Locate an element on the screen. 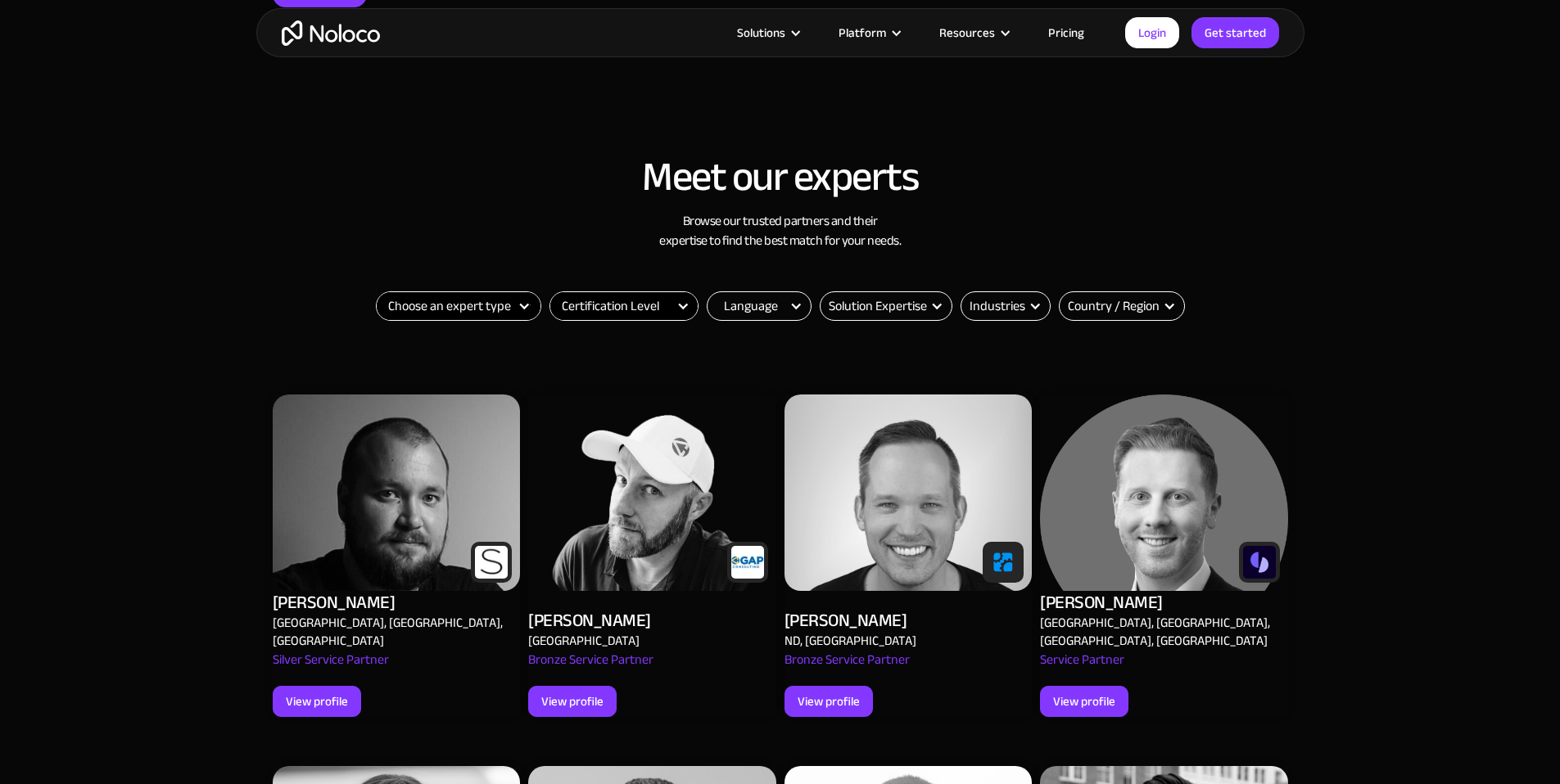  div: Silver Service Partner is located at coordinates (331, 668).